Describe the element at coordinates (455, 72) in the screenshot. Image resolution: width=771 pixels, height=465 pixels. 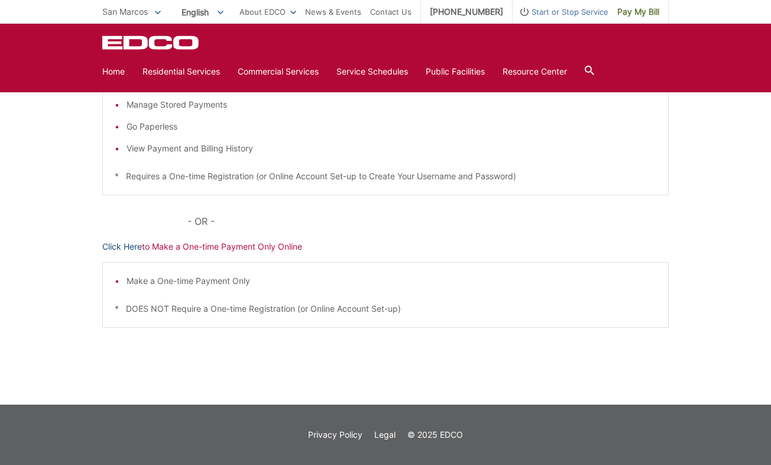
I see `a: Public Facilities` at that location.